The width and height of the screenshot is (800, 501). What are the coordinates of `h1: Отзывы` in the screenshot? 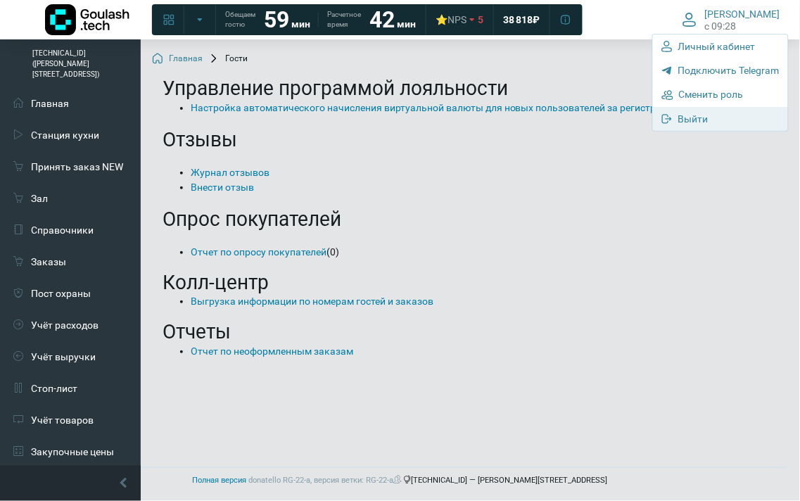 It's located at (470, 140).